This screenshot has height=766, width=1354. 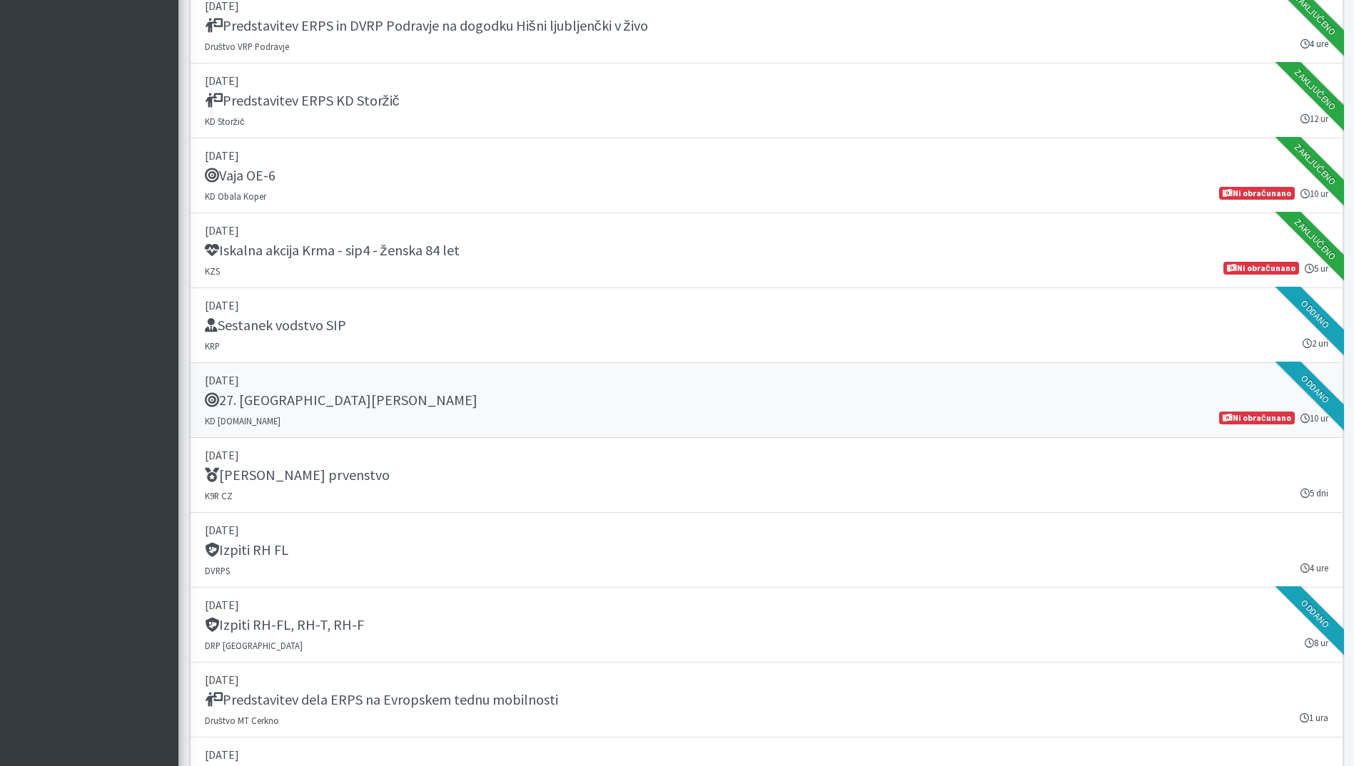 I want to click on small: 5 dni, so click(x=1314, y=493).